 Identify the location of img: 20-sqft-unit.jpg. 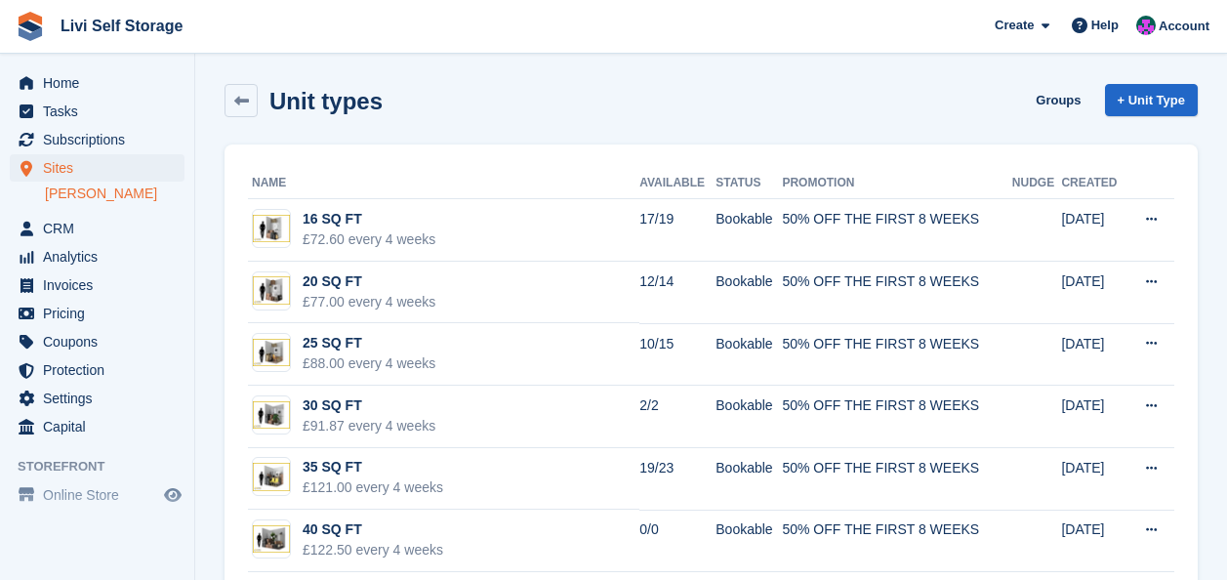
(271, 290).